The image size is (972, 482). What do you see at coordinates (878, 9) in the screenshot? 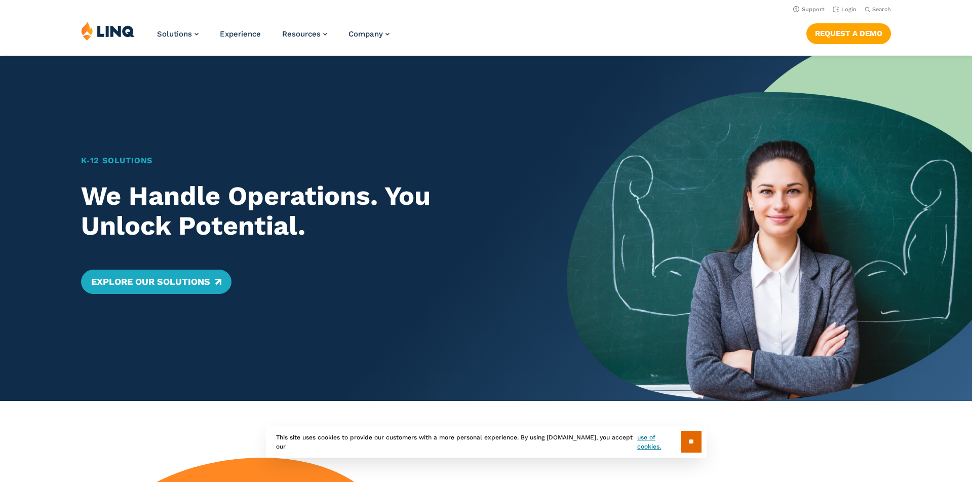
I see `button: Open Search Bar` at bounding box center [878, 9].